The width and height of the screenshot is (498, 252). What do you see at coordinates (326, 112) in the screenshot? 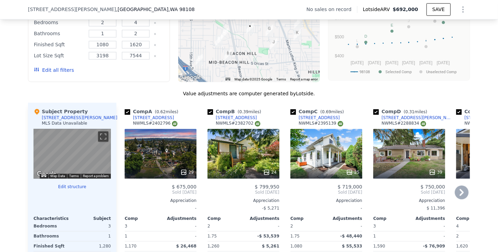
I see `span: 0.69` at bounding box center [326, 112].